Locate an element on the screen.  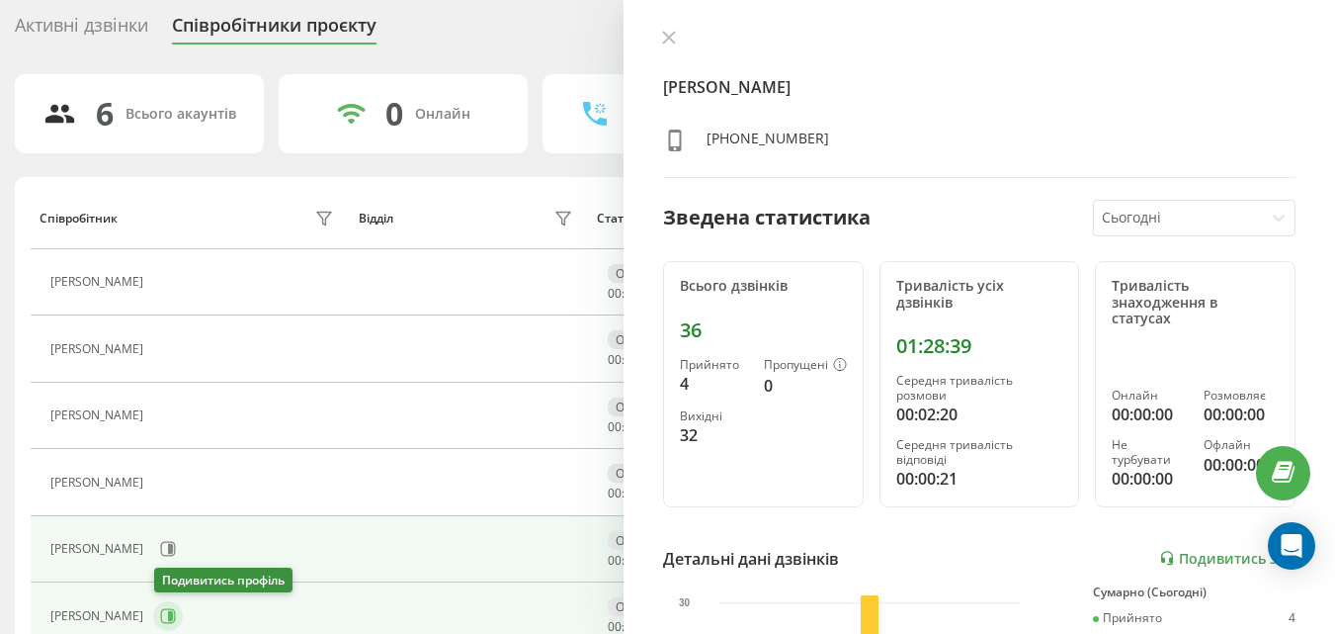
div: Активні дзвінки is located at coordinates (81, 30).